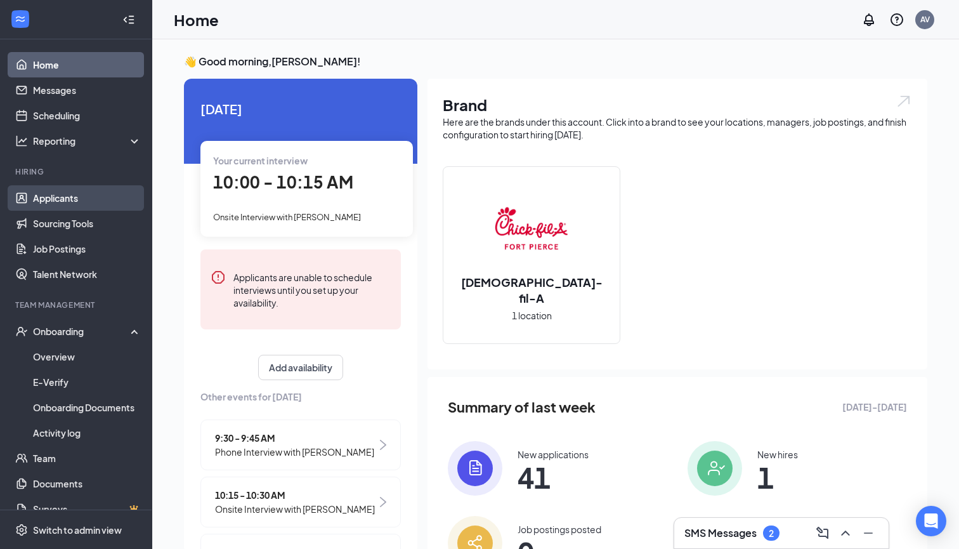 This screenshot has width=959, height=549. Describe the element at coordinates (846, 533) in the screenshot. I see `button: ChevronUp` at that location.